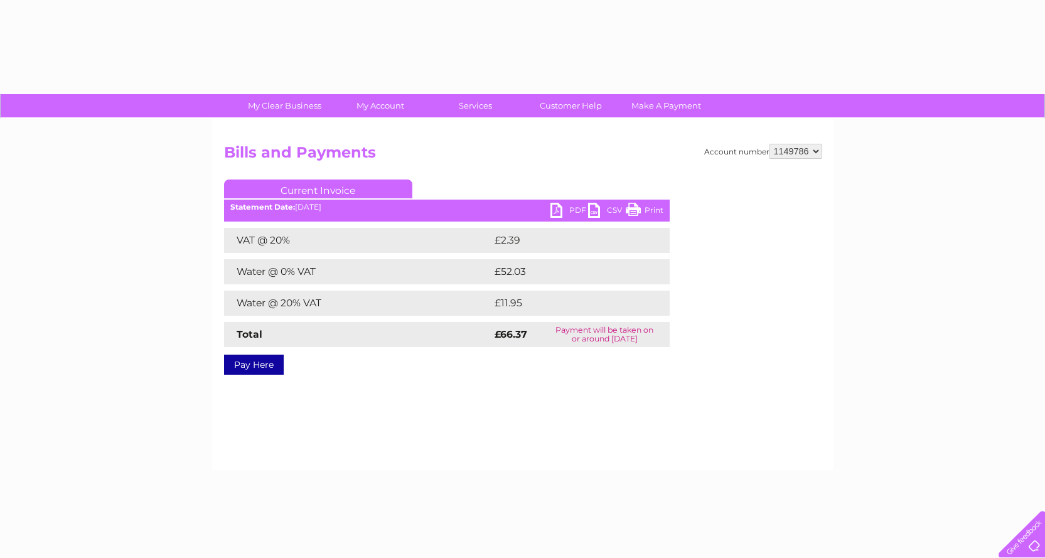 The height and width of the screenshot is (558, 1045). Describe the element at coordinates (567, 272) in the screenshot. I see `td: £52.03` at that location.